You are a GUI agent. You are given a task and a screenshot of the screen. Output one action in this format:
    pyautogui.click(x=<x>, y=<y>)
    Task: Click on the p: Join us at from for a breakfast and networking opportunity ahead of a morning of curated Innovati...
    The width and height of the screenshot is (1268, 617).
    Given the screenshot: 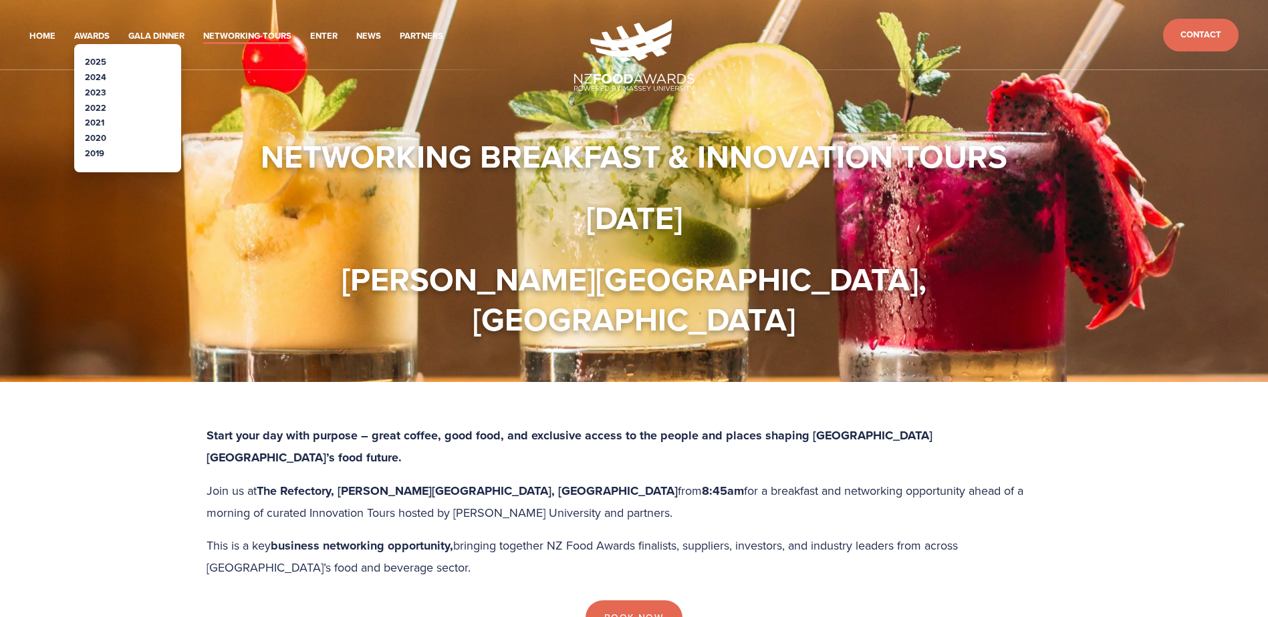 What is the action you would take?
    pyautogui.click(x=634, y=502)
    